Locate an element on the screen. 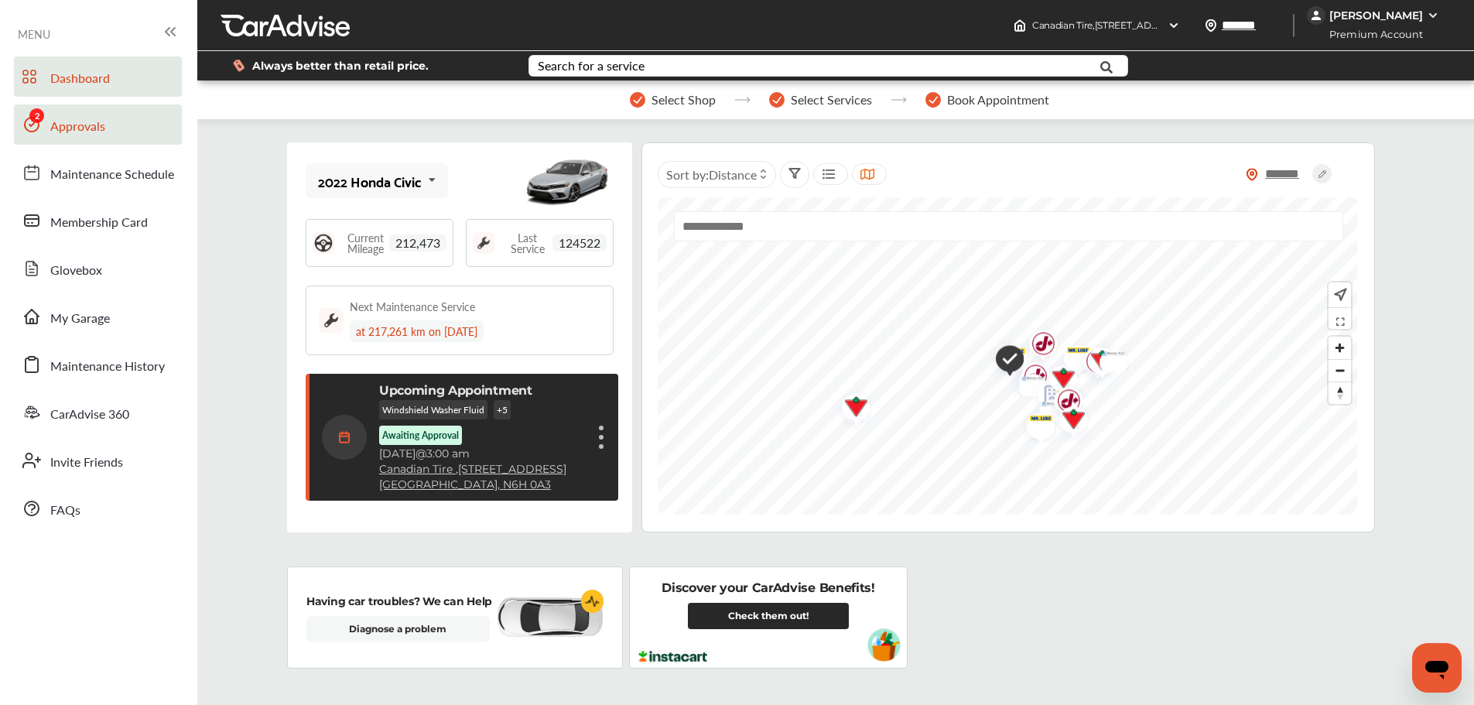 The height and width of the screenshot is (705, 1474). button: Zoom in is located at coordinates (1339, 347).